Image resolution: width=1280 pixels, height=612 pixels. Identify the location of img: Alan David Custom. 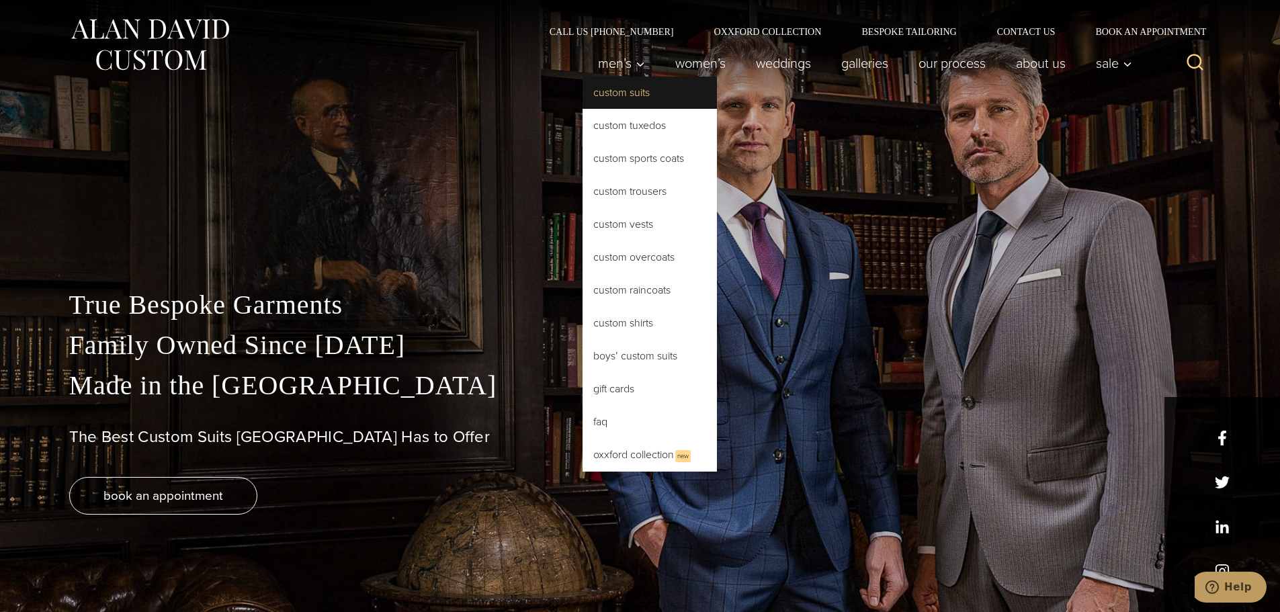
(150, 44).